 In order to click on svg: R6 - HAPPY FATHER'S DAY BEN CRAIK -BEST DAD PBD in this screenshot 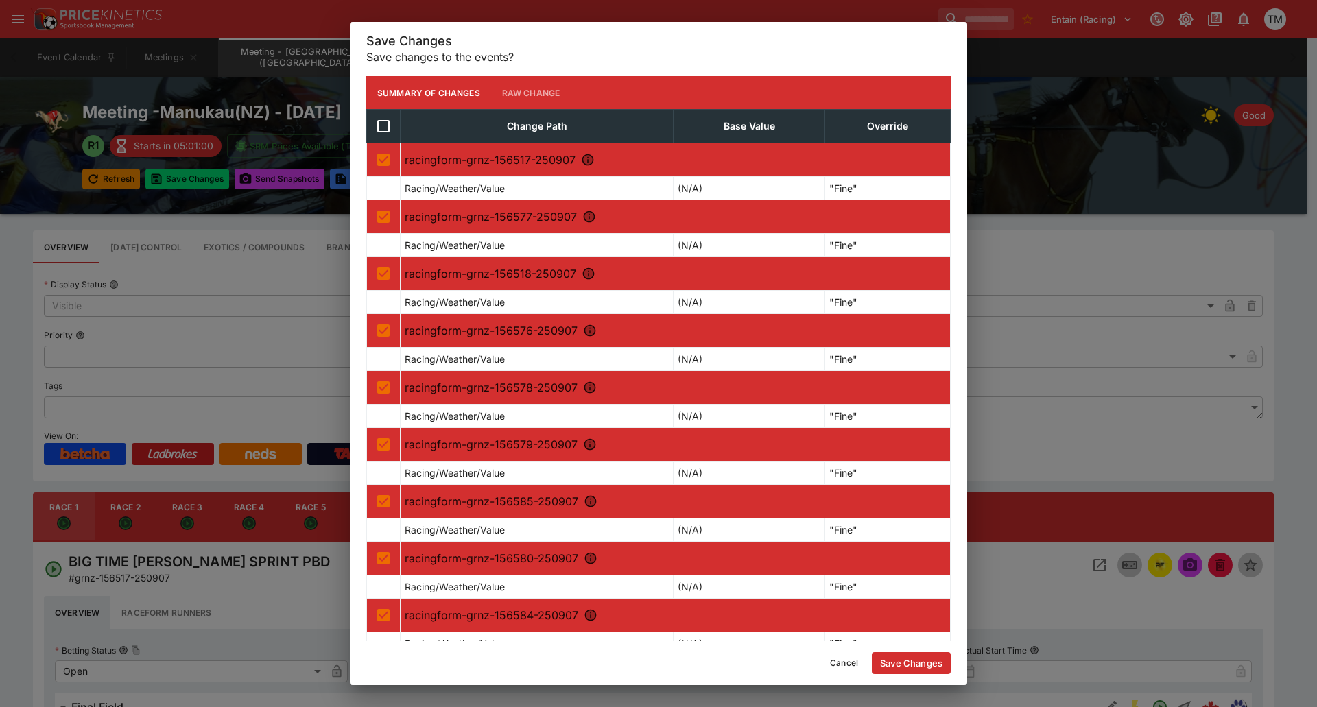, I will do `click(590, 445)`.